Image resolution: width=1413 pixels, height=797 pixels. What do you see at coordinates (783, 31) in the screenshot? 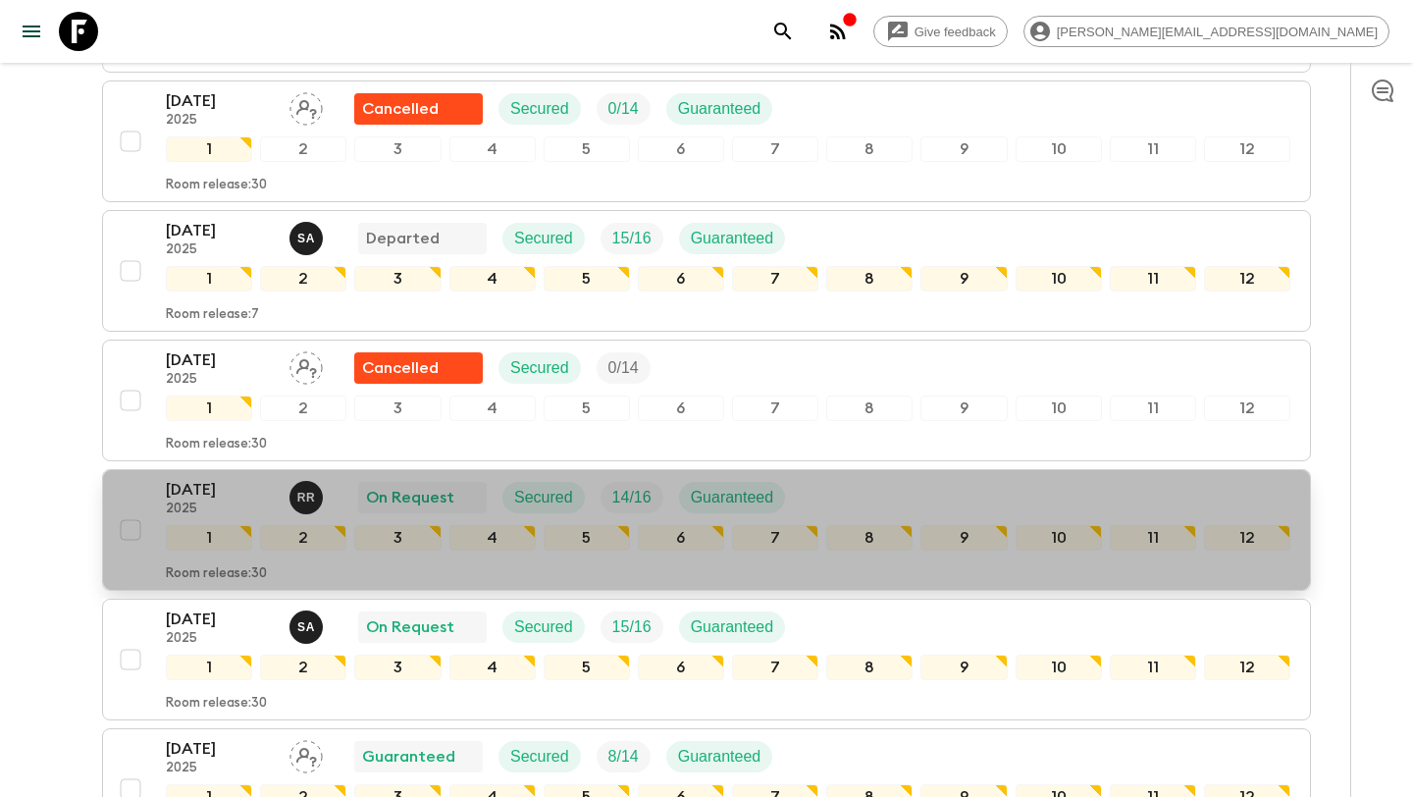
I see `button: search adventures` at bounding box center [783, 31].